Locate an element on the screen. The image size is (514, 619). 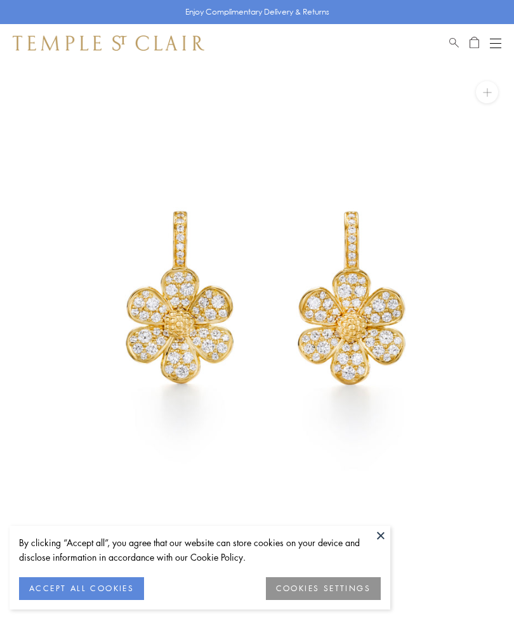
button: COOKIES SETTINGS is located at coordinates (323, 589).